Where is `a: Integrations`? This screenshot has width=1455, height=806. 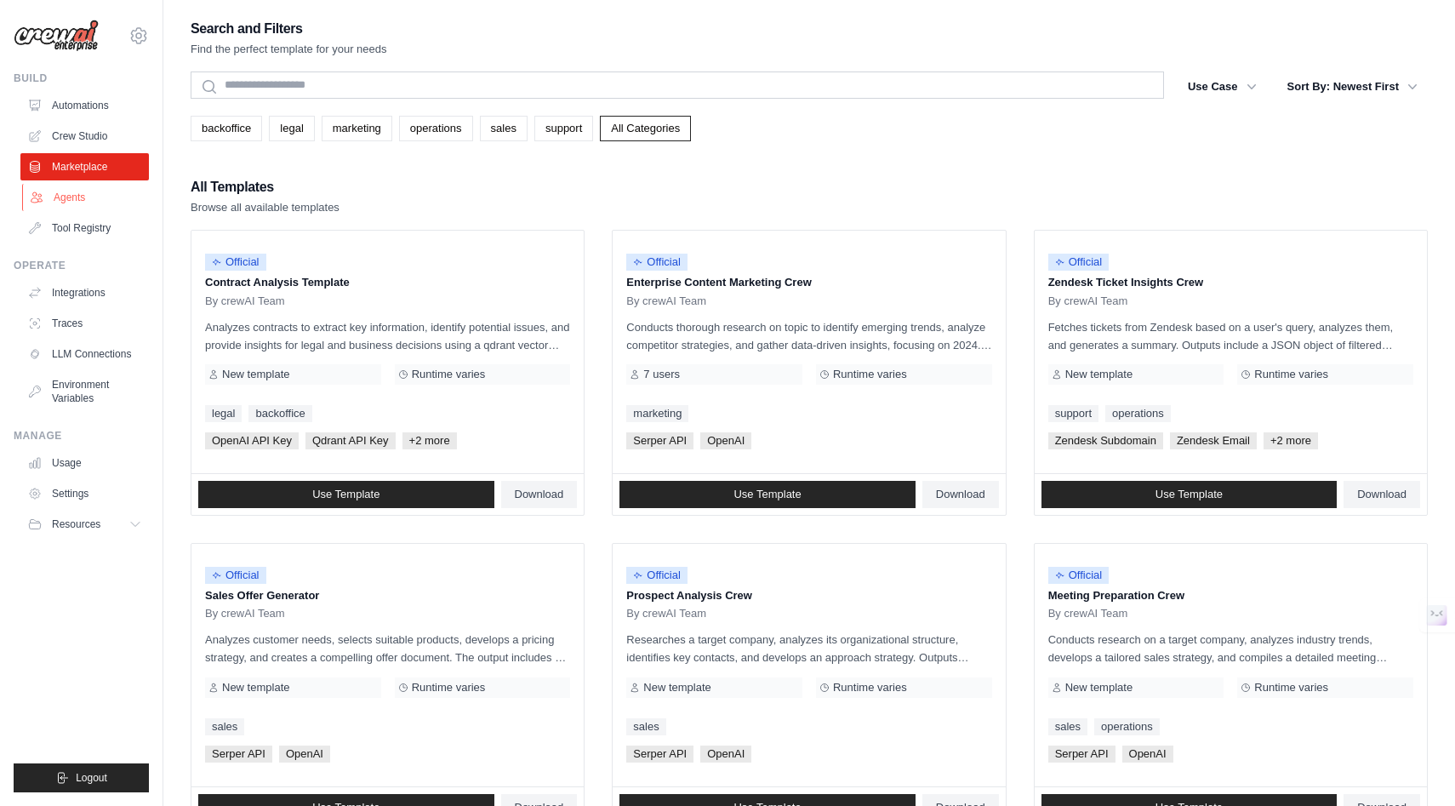
a: Integrations is located at coordinates (84, 293).